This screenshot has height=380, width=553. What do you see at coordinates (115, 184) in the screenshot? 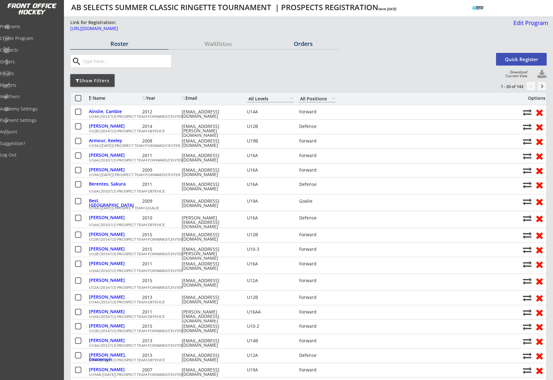
I see `div: Berentes, Sakura` at bounding box center [115, 184].